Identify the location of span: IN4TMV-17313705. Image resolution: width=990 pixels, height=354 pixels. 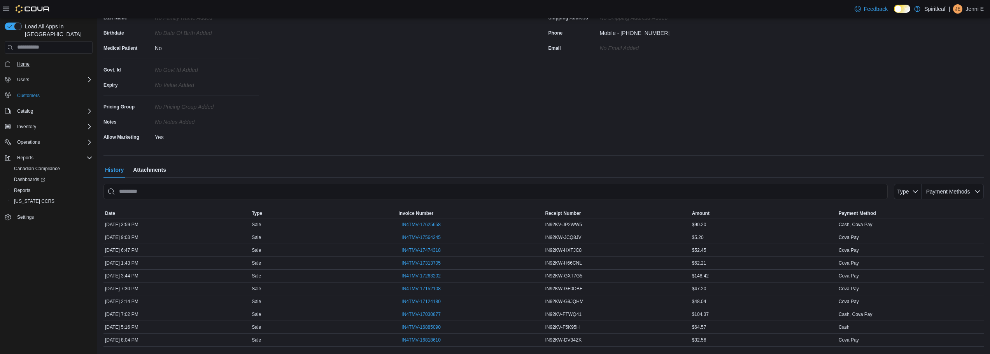
(421, 263).